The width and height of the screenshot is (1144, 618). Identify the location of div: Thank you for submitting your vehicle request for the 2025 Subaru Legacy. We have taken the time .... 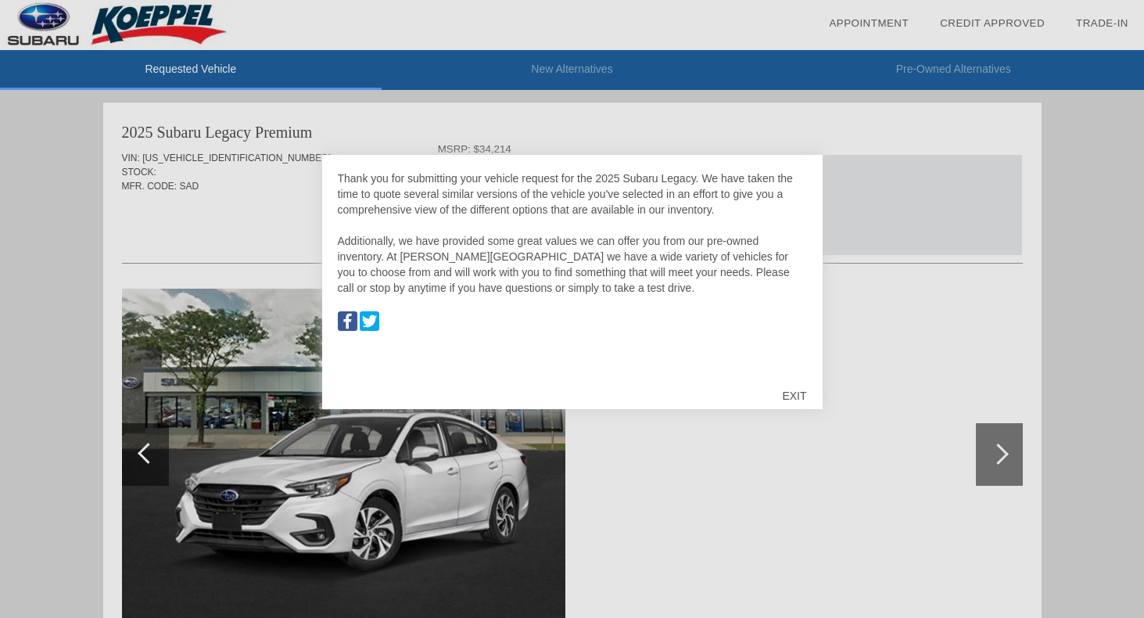
(572, 272).